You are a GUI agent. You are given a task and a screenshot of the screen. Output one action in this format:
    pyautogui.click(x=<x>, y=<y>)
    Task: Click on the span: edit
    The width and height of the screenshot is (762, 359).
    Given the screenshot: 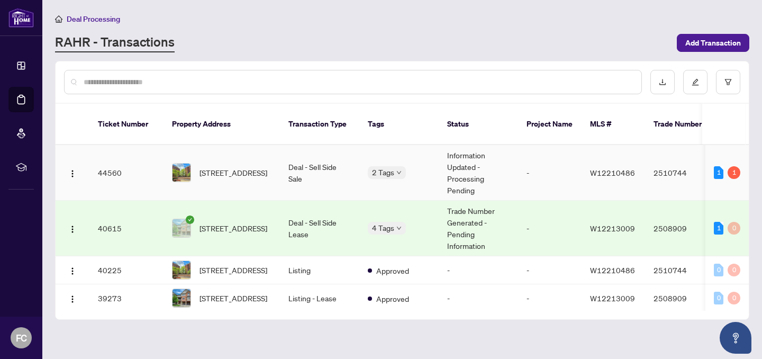 What is the action you would take?
    pyautogui.click(x=695, y=82)
    